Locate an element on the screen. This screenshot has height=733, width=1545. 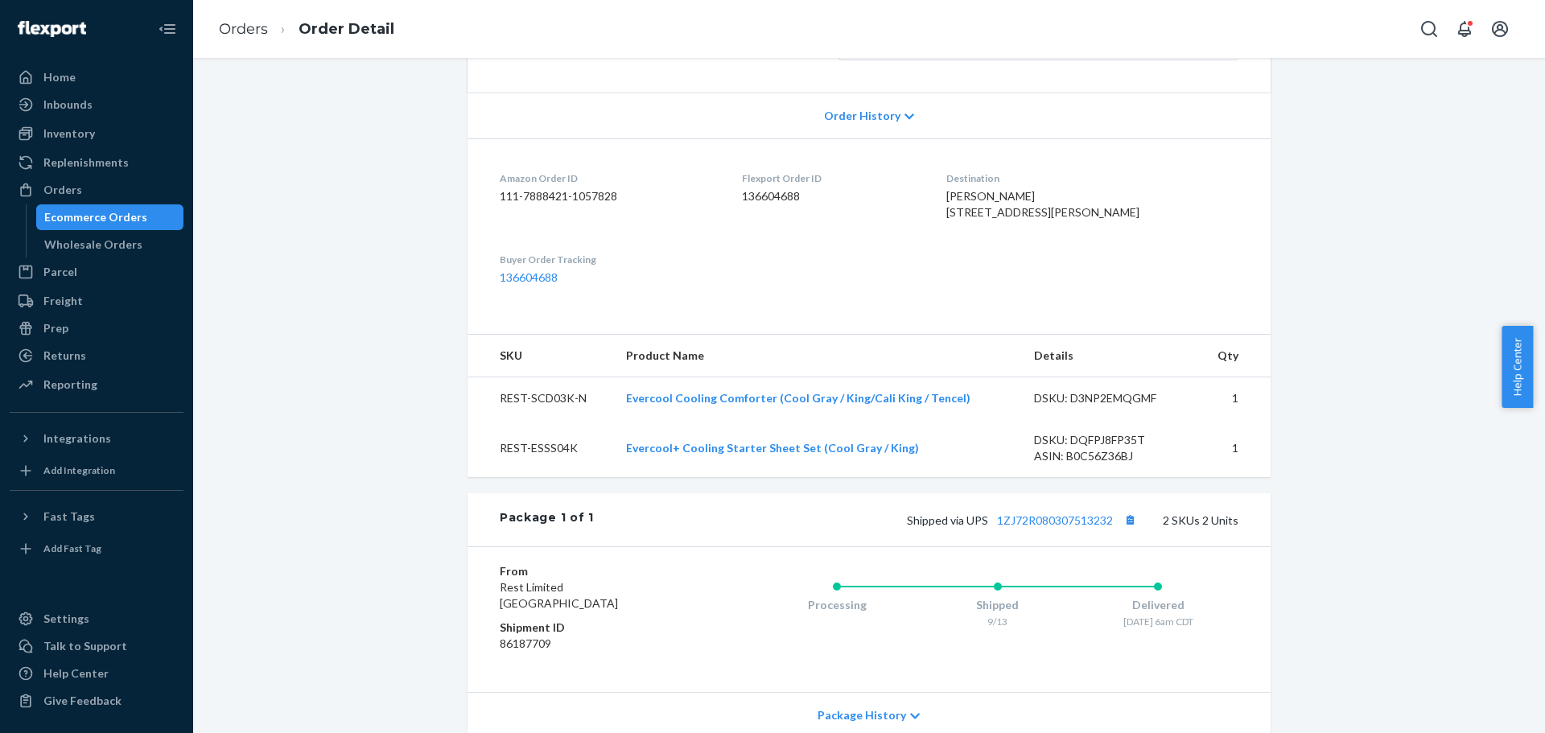
button: Close Navigation is located at coordinates (167, 29).